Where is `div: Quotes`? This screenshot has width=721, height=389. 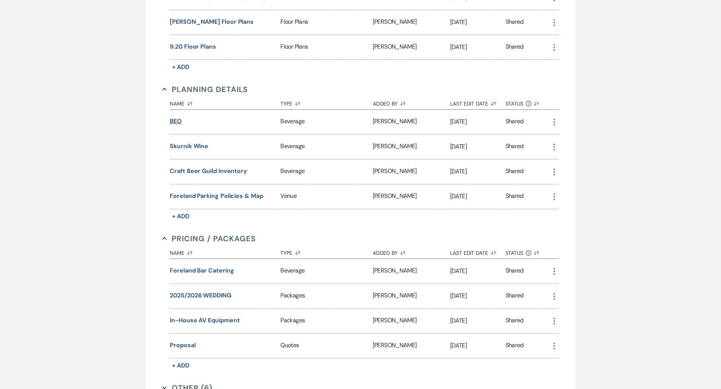
div: Quotes is located at coordinates (326, 346).